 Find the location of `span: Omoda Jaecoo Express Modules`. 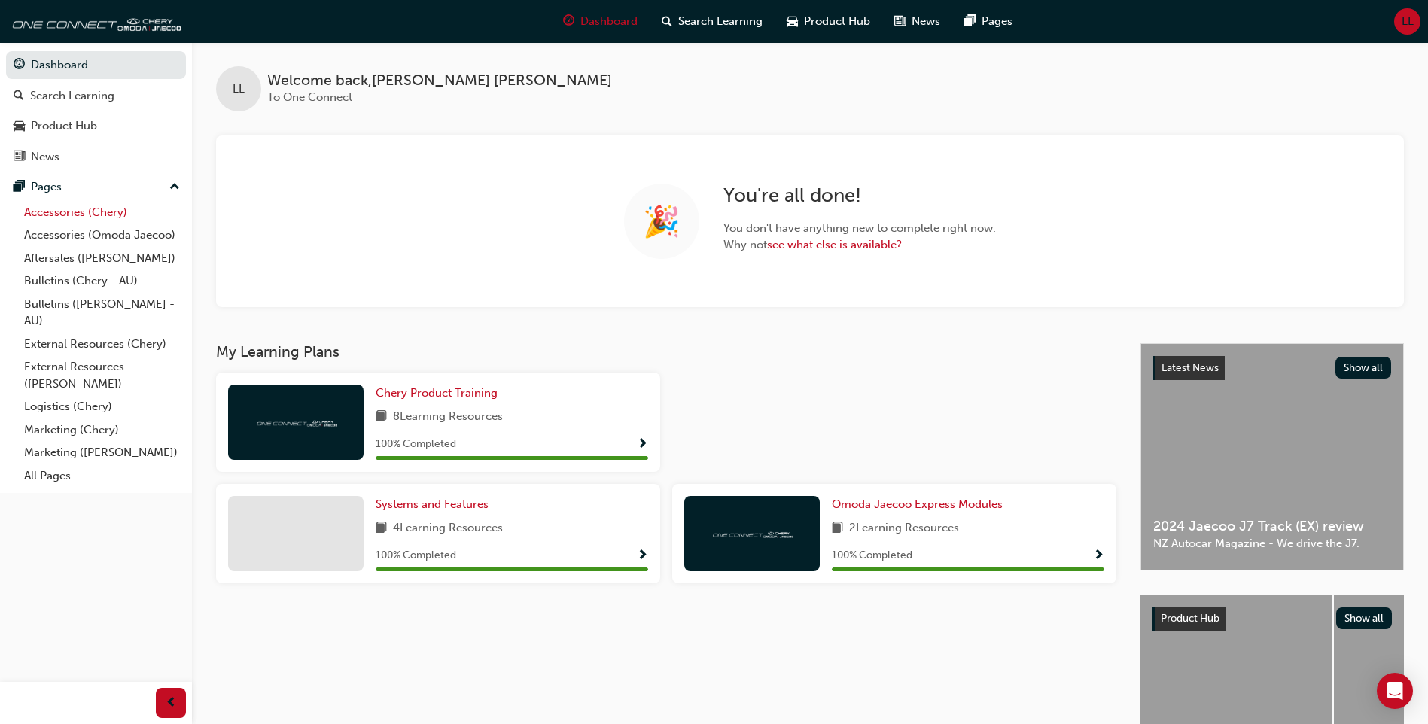

span: Omoda Jaecoo Express Modules is located at coordinates (917, 505).